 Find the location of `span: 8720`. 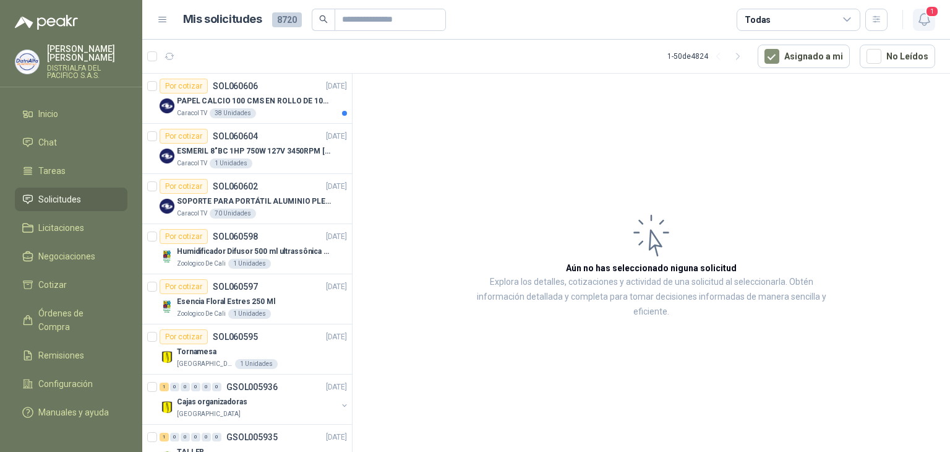

span: 8720 is located at coordinates (287, 20).